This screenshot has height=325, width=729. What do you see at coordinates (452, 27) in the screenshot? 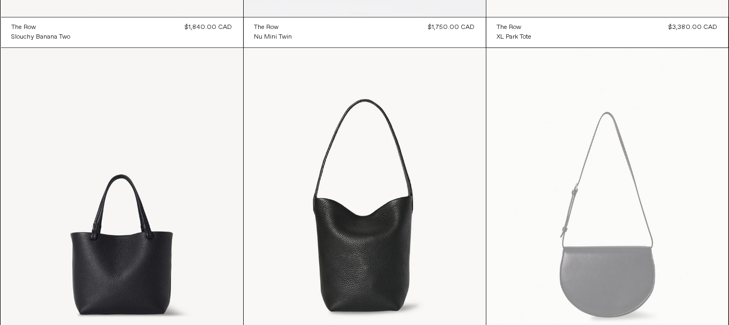
I see `div: $1,750.00 CAD` at bounding box center [452, 27].